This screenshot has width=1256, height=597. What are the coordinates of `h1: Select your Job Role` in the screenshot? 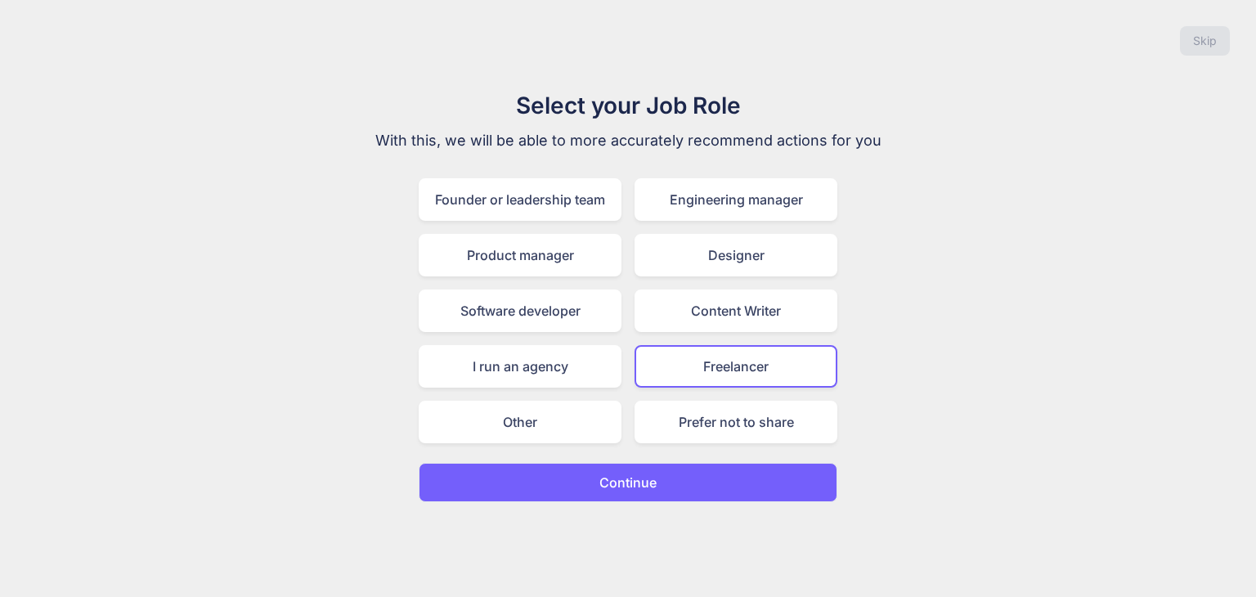 It's located at (628, 106).